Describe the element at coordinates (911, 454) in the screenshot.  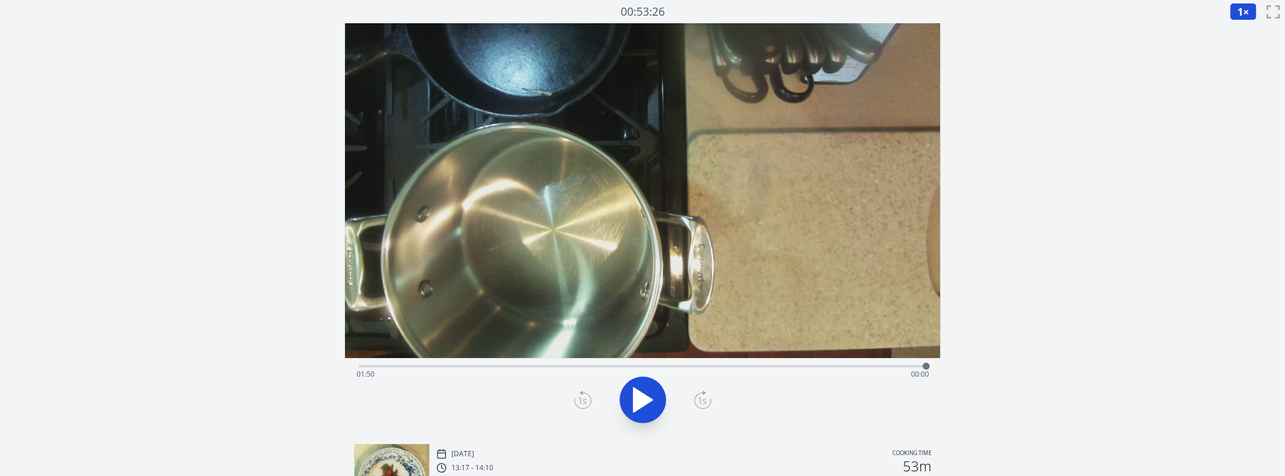
I see `p: Cooking time` at that location.